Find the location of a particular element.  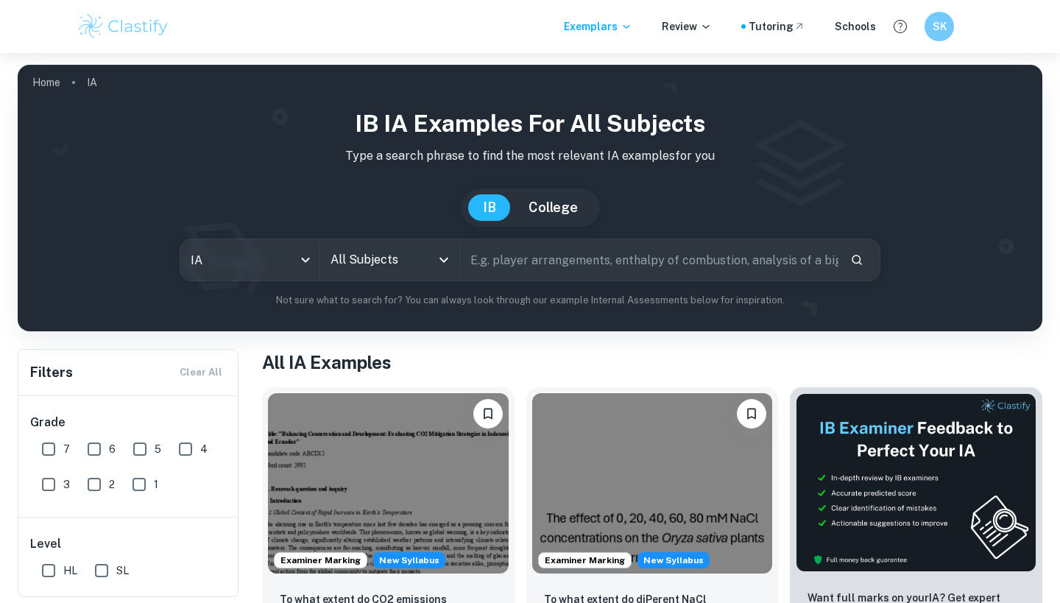

h6: Grade is located at coordinates (129, 422).